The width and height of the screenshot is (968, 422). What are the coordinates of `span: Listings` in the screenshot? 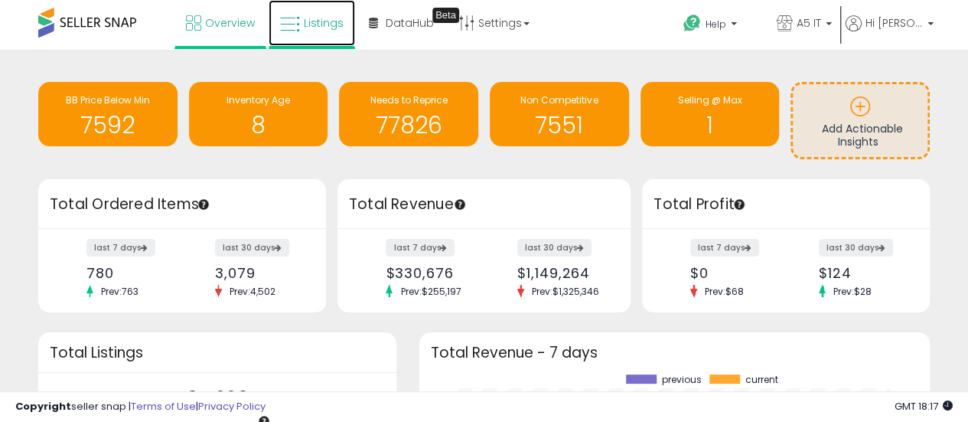 It's located at (324, 23).